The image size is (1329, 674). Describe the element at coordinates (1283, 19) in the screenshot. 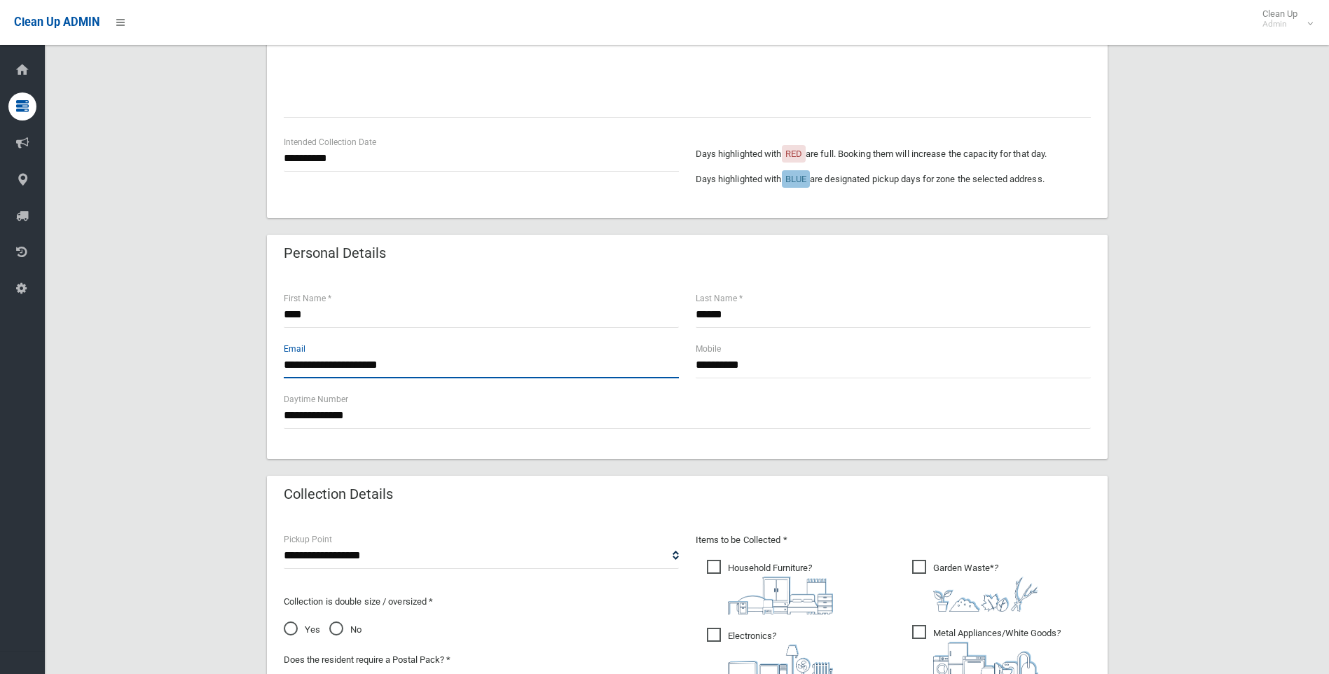

I see `span: Clean Up` at that location.